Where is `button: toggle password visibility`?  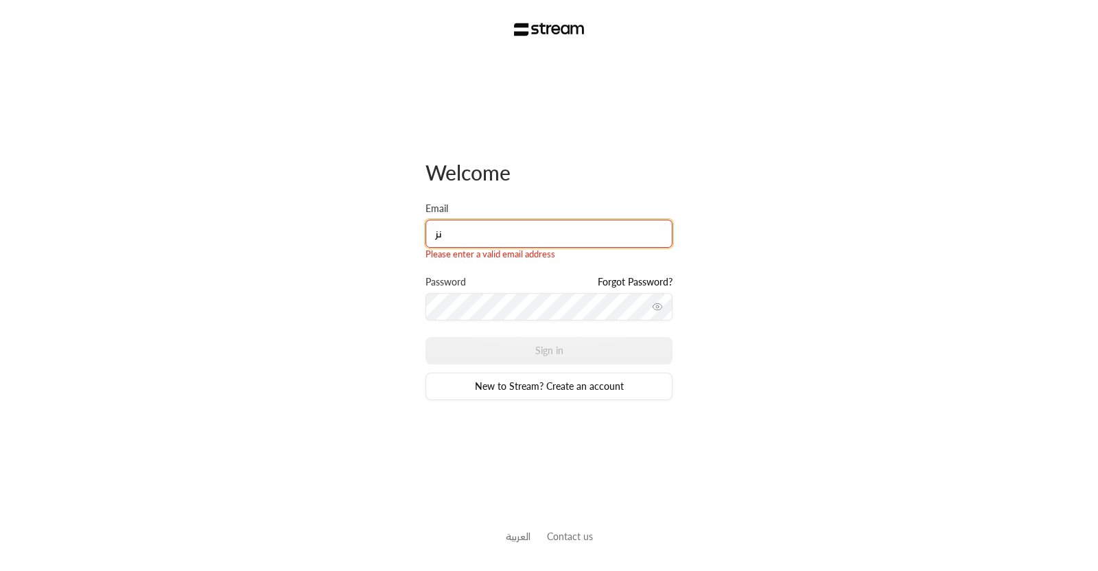
button: toggle password visibility is located at coordinates (658, 307).